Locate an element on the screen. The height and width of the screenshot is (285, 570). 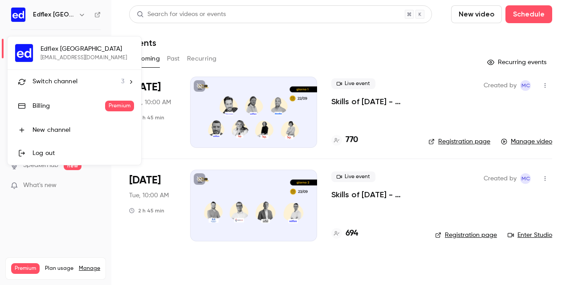
div: Billing is located at coordinates (69, 106).